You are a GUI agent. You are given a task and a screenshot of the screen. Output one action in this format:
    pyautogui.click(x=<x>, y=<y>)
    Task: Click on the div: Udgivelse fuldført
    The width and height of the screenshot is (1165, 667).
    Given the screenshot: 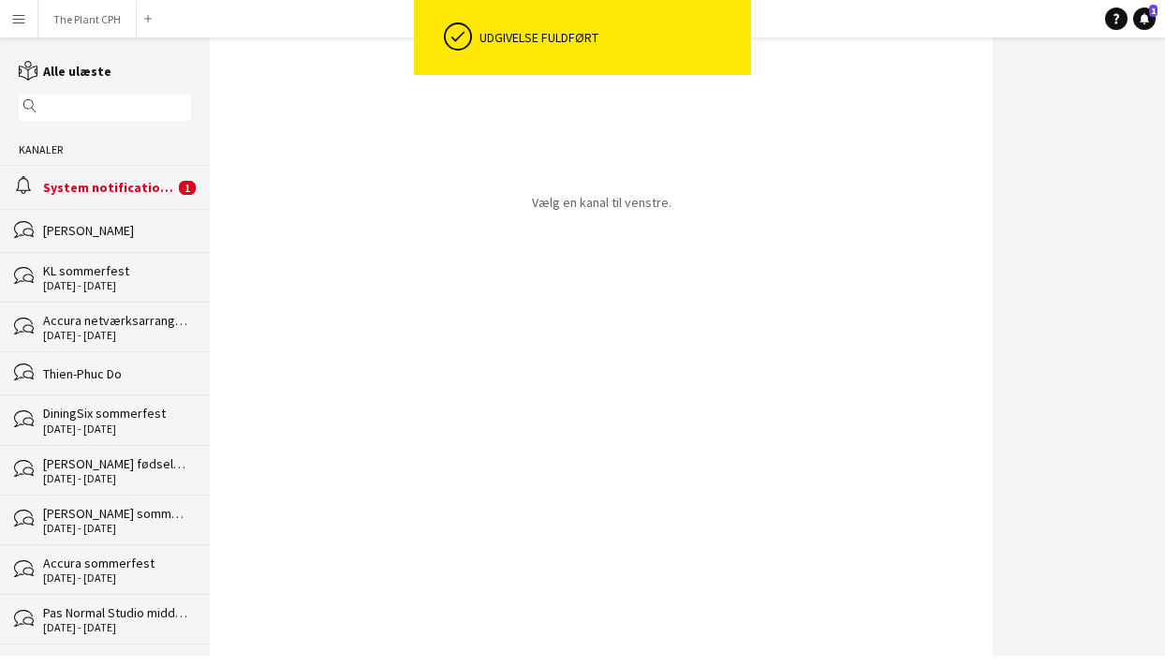 What is the action you would take?
    pyautogui.click(x=612, y=37)
    